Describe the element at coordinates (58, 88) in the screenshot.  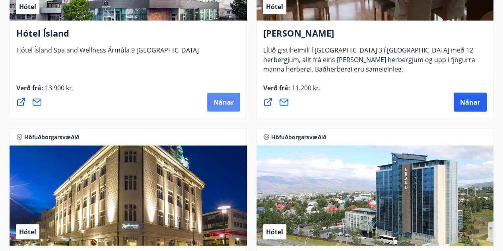
I see `span: 13.900 kr.` at that location.